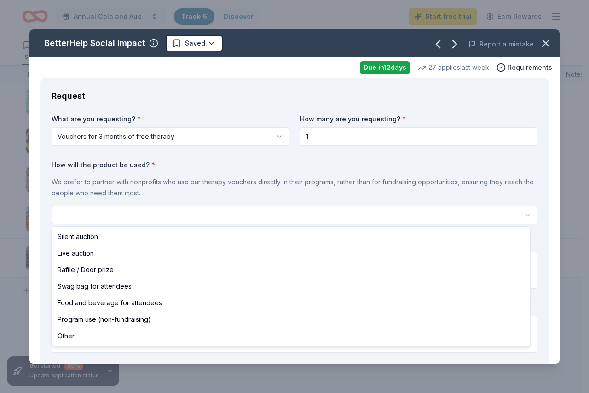 This screenshot has width=589, height=393. Describe the element at coordinates (66, 336) in the screenshot. I see `span: Other` at that location.